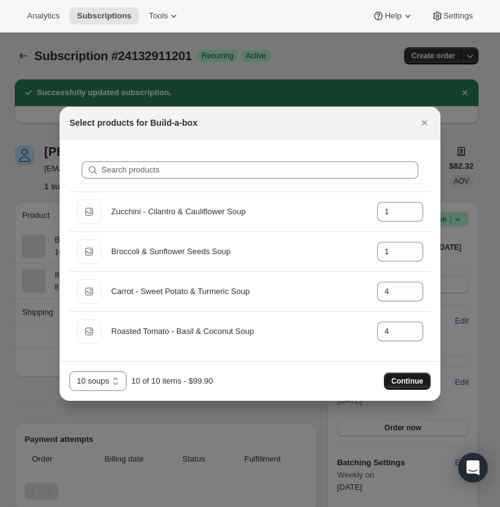 The height and width of the screenshot is (507, 500). I want to click on div: Broccoli & Sunflower Seeds Soup, so click(239, 252).